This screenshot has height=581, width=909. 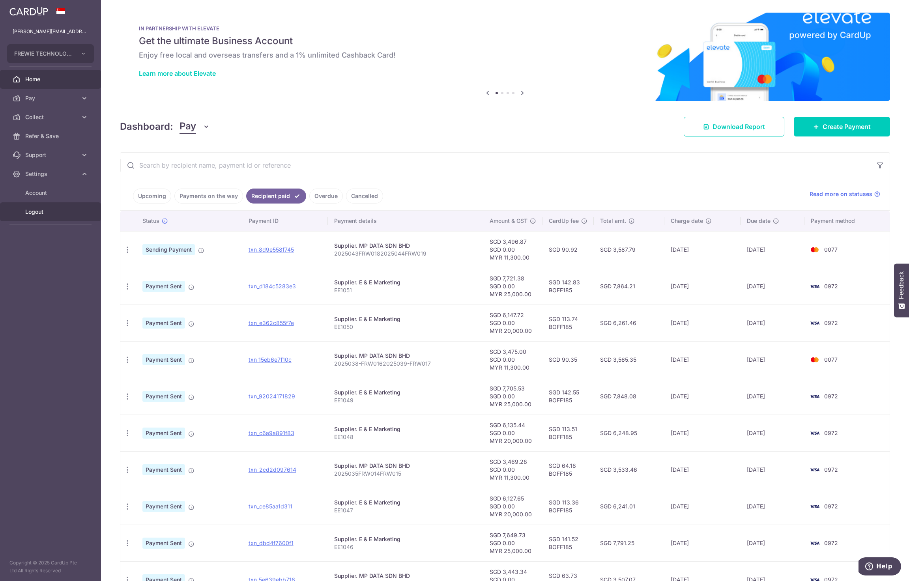 I want to click on a: Read more on statuses, so click(x=845, y=194).